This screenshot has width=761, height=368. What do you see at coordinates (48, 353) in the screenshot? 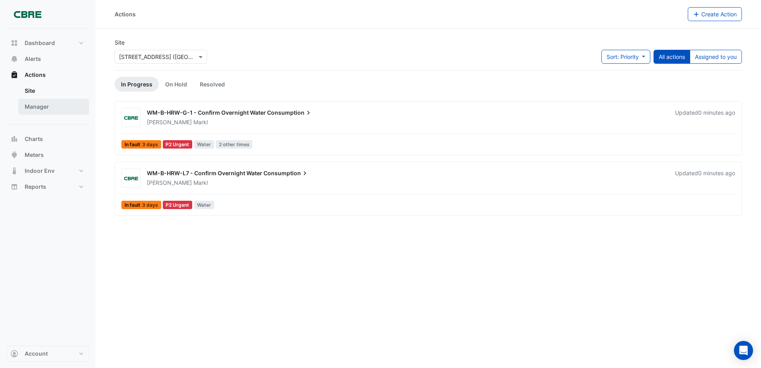
I see `button: Account` at bounding box center [48, 353].